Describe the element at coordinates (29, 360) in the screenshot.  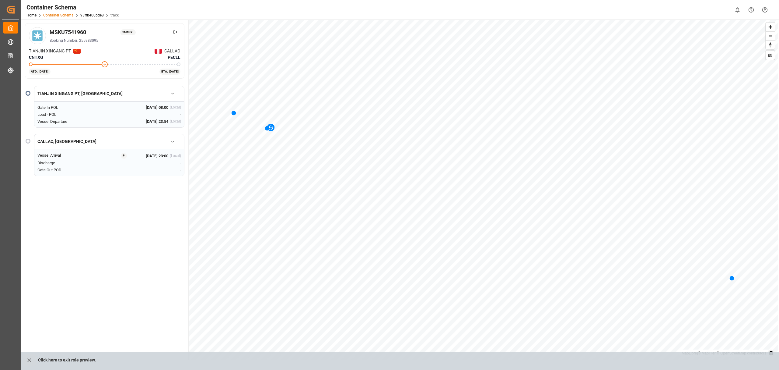
I see `button: close role preview` at that location.